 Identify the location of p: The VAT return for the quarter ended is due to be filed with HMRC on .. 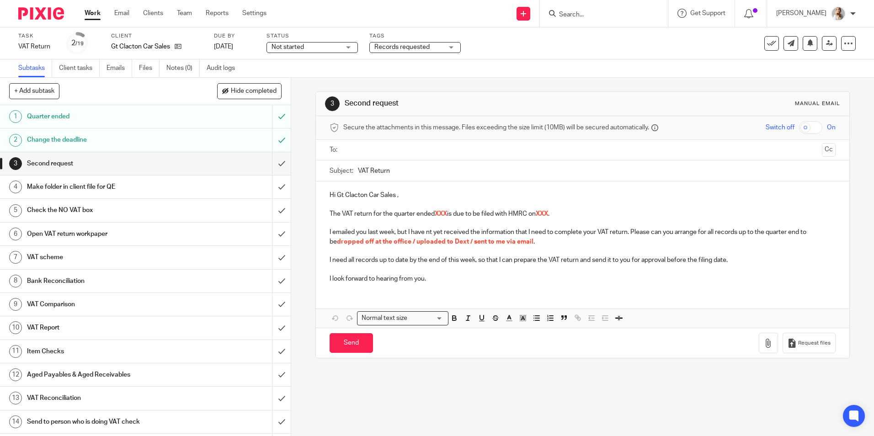
(583, 214).